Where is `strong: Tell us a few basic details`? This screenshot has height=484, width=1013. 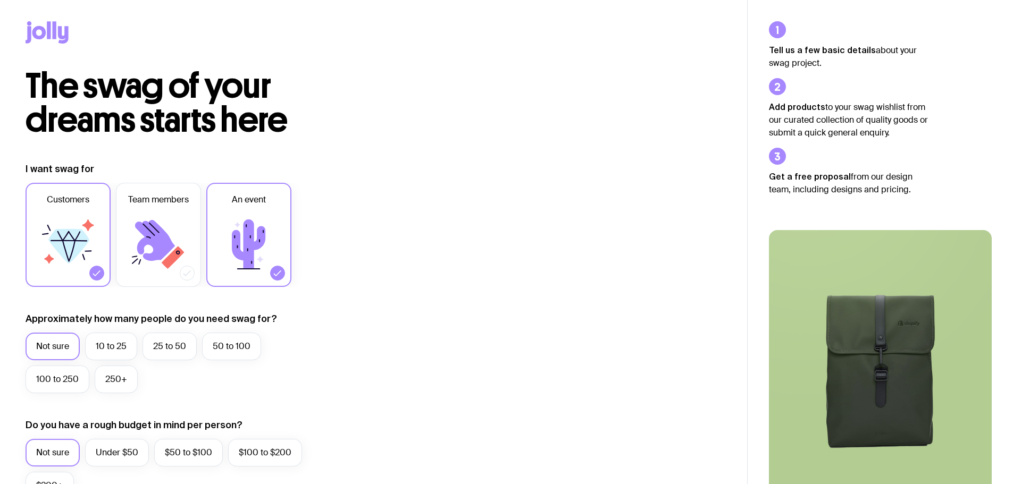 strong: Tell us a few basic details is located at coordinates (822, 50).